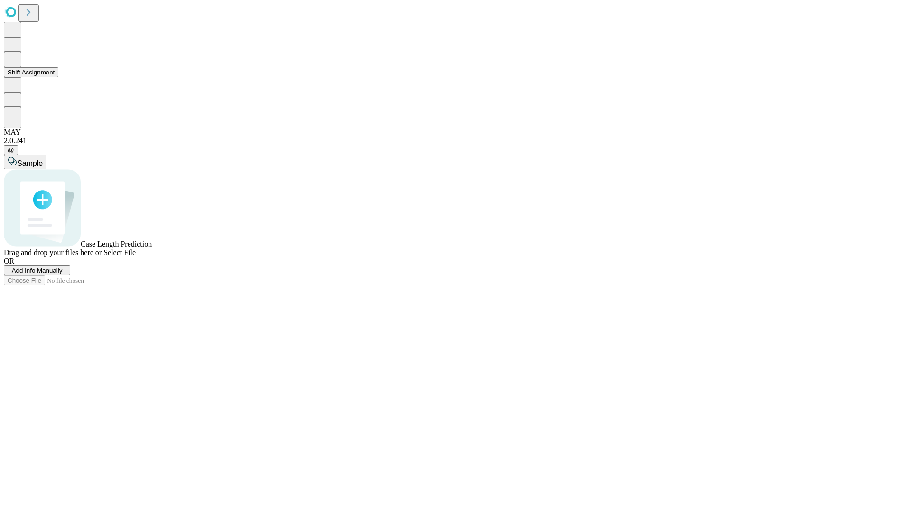 The height and width of the screenshot is (512, 911). I want to click on div: 2.0.241, so click(455, 141).